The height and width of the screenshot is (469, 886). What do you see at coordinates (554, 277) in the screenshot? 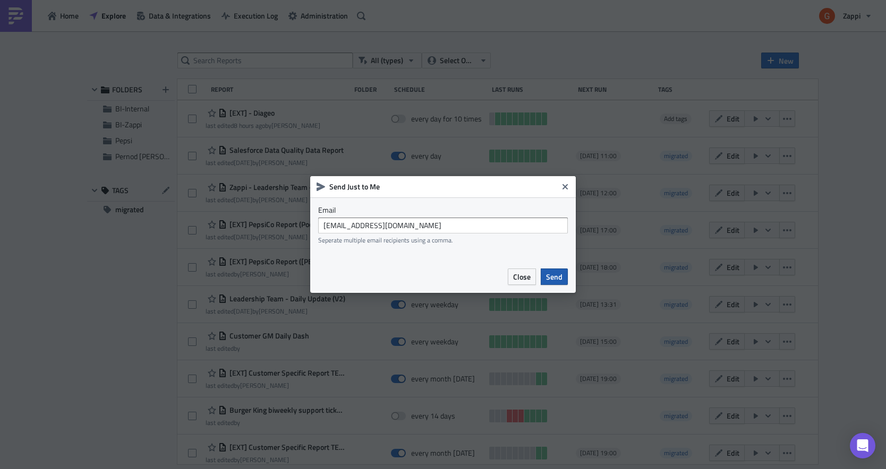
I see `span: Send` at bounding box center [554, 277].